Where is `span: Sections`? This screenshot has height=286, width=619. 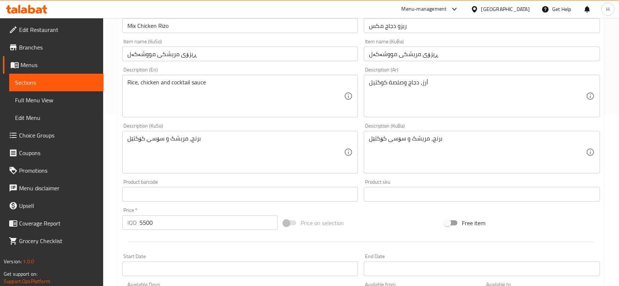
span: Sections is located at coordinates (56, 83).